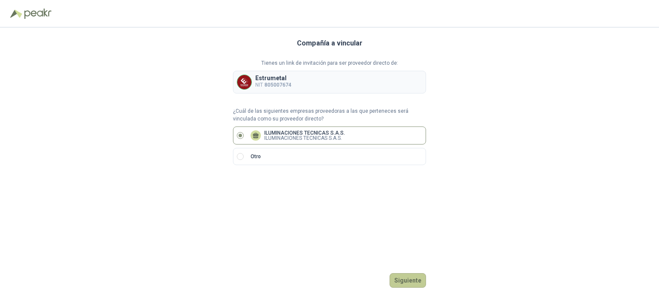 This screenshot has width=659, height=298. Describe the element at coordinates (408, 281) in the screenshot. I see `button: Siguiente` at that location.